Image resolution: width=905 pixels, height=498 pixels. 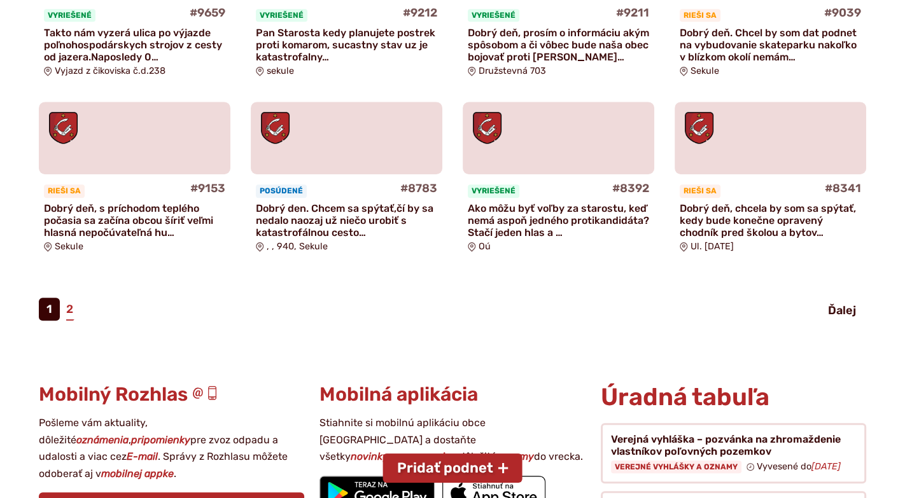 I want to click on strong: upozornenia, so click(x=420, y=456).